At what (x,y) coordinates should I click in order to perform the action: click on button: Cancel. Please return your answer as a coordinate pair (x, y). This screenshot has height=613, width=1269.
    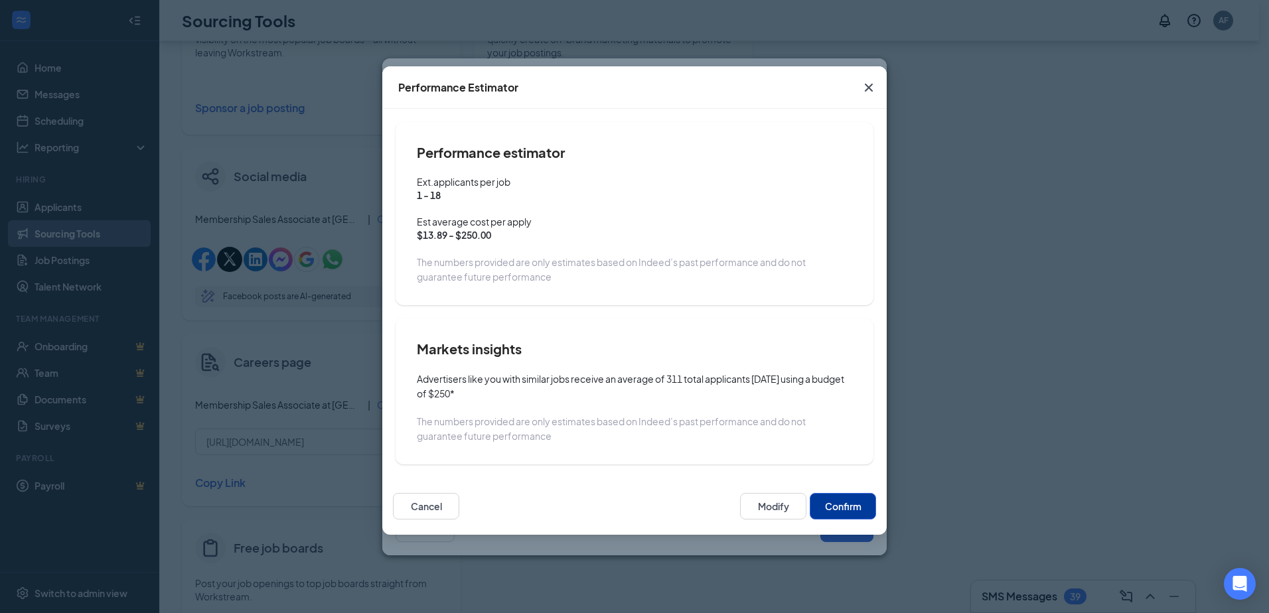
    Looking at the image, I should click on (426, 507).